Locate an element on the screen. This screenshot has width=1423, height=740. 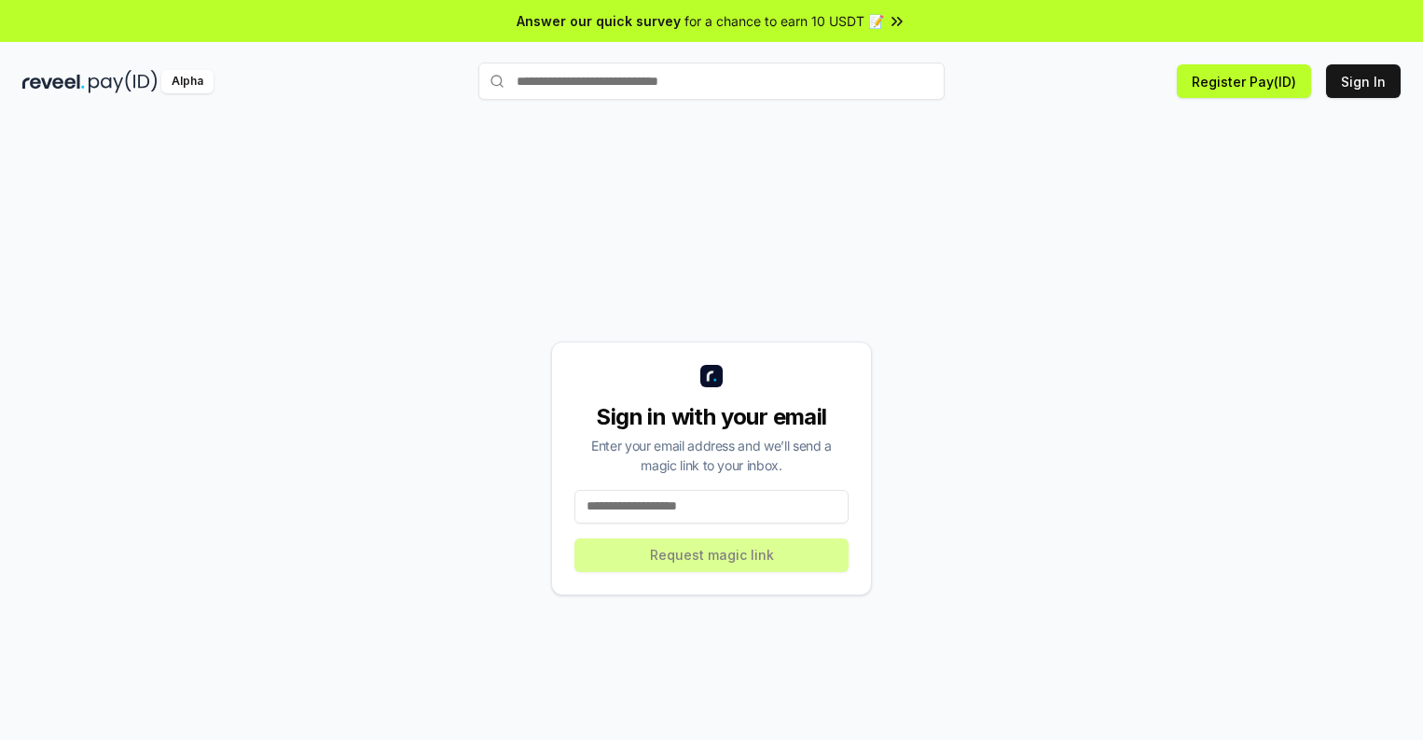
button: Sign In is located at coordinates (1364, 81).